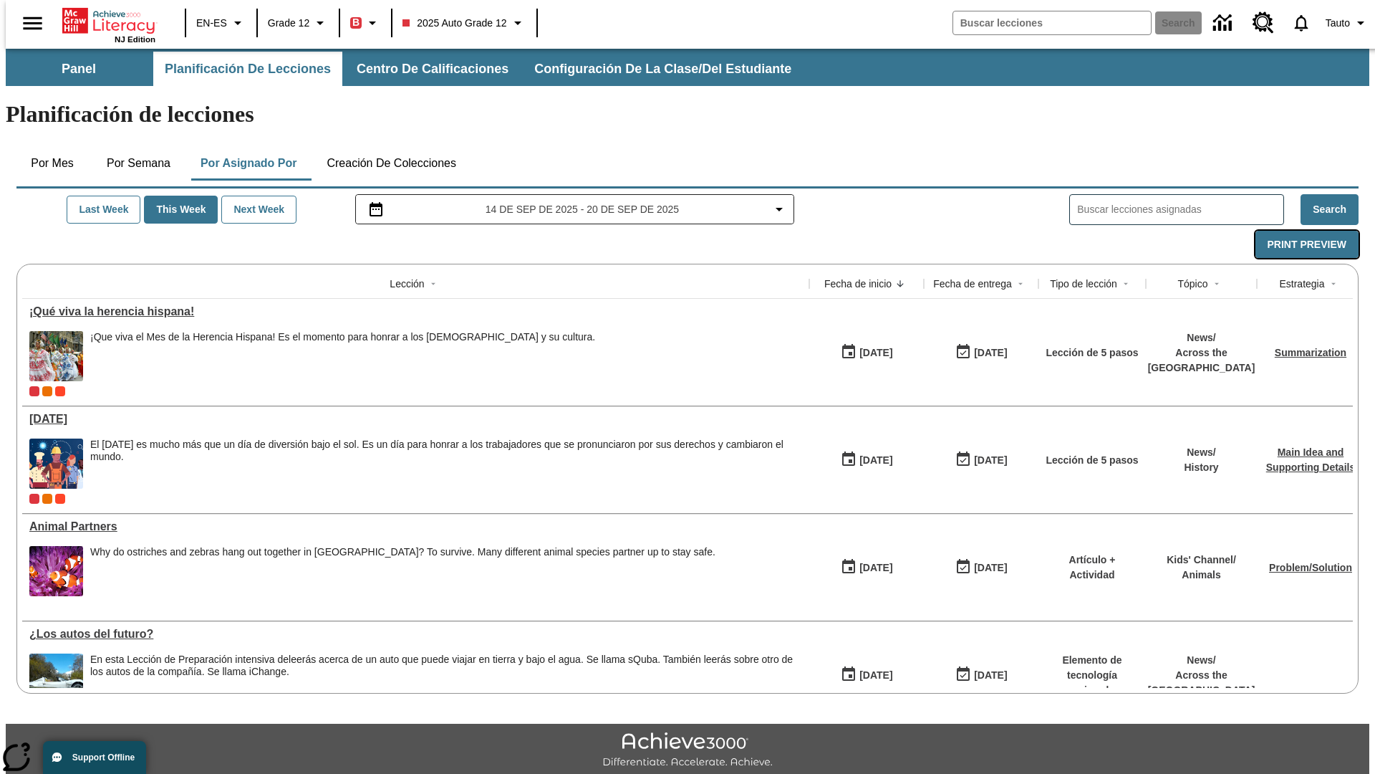 This screenshot has width=1375, height=774. What do you see at coordinates (391, 163) in the screenshot?
I see `button: Creación de colecciones` at bounding box center [391, 163].